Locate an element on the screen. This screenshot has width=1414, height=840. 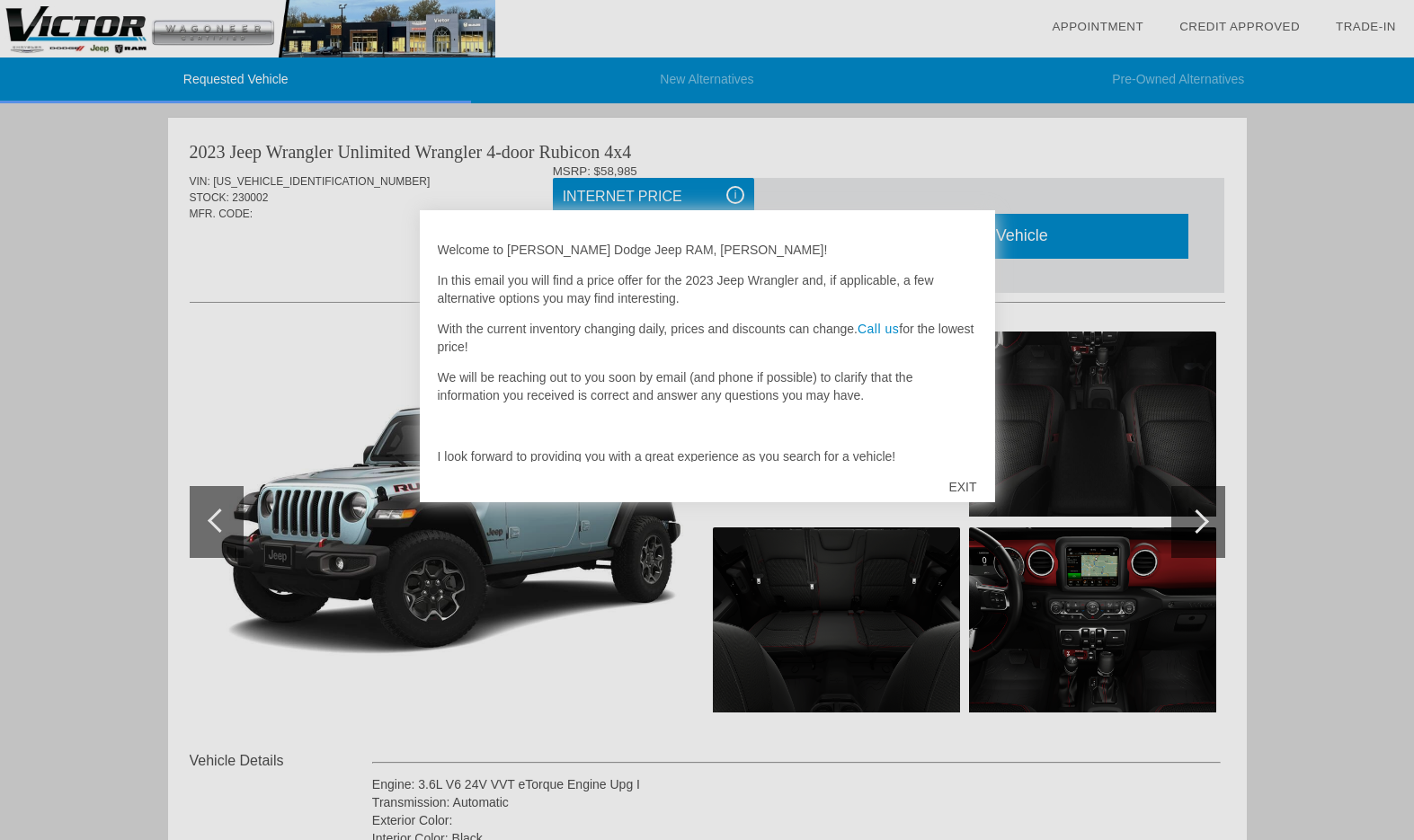
p: In this email you will find a price offer for the 2023 Jeep Wrangler and, if applicable, a few al... is located at coordinates (707, 290).